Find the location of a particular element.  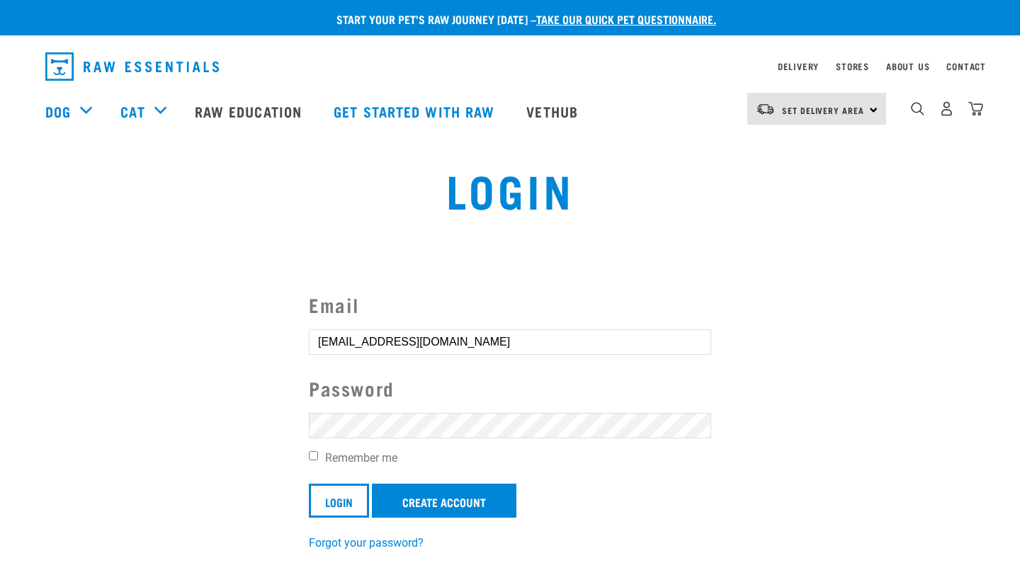

a: Raw Education is located at coordinates (250, 111).